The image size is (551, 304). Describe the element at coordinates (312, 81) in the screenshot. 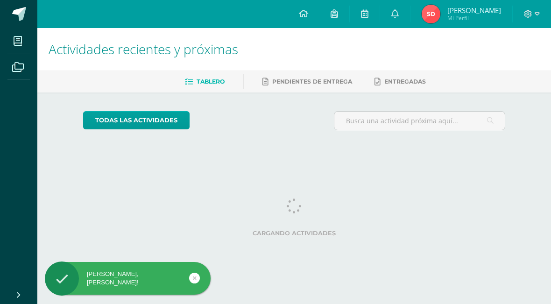

I see `span: Pendientes de entrega` at that location.